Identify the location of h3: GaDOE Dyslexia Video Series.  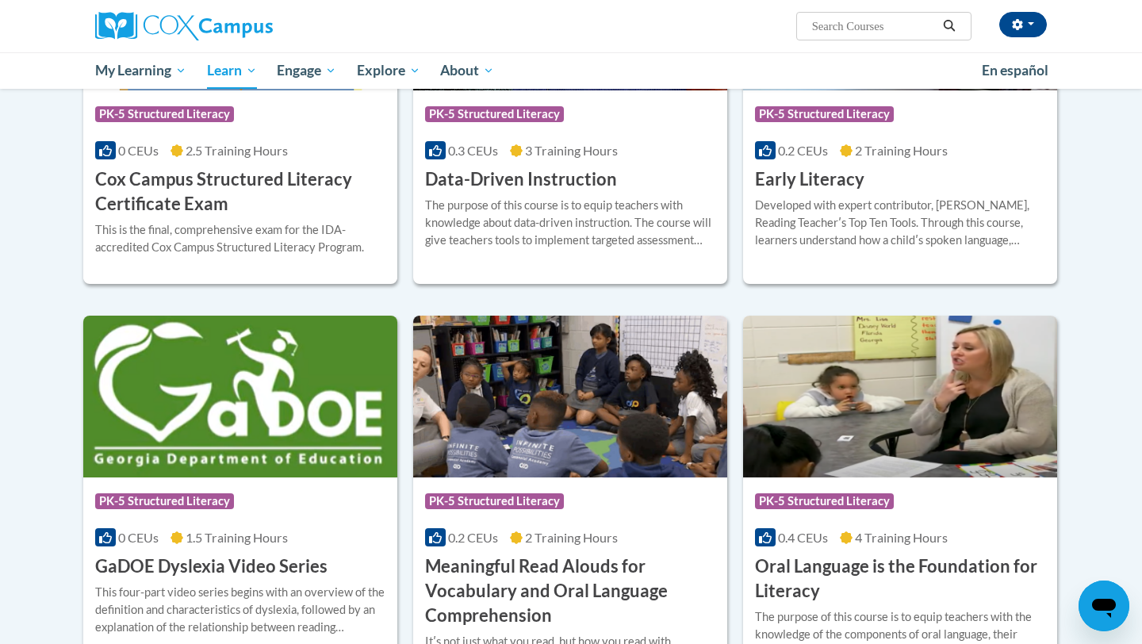
(211, 566).